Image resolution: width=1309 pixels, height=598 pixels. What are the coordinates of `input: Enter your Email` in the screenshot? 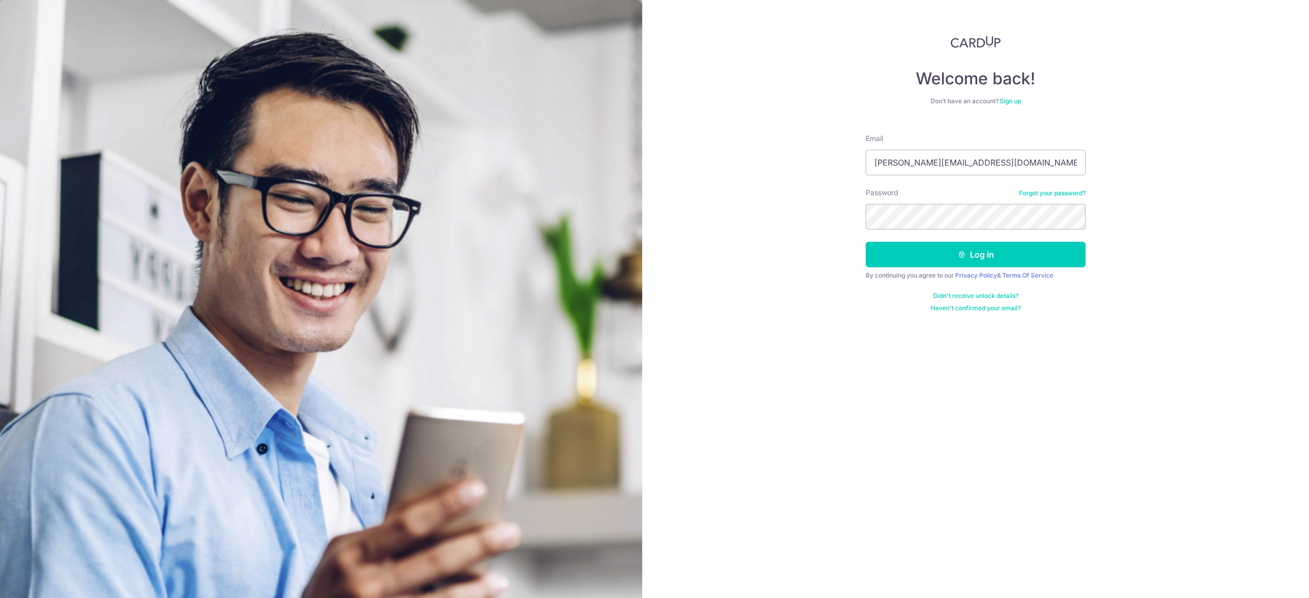 It's located at (976, 163).